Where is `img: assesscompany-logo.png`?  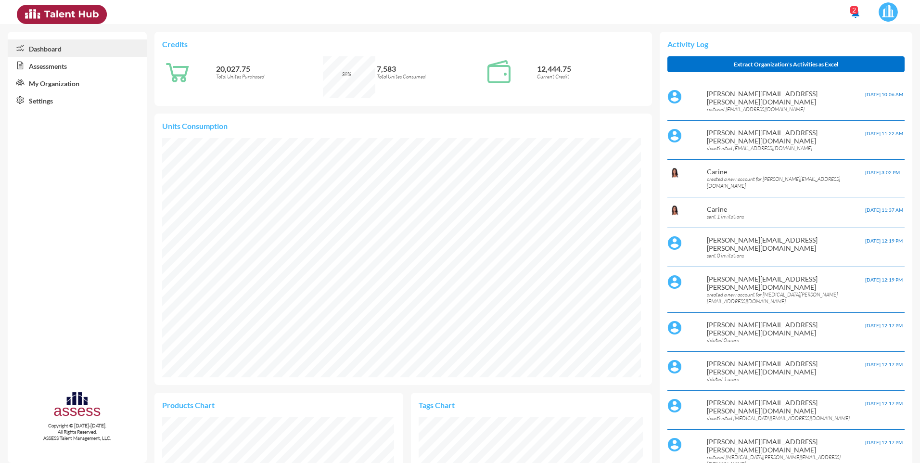 img: assesscompany-logo.png is located at coordinates (77, 405).